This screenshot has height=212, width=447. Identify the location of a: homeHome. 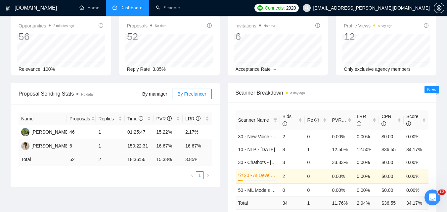
(89, 8).